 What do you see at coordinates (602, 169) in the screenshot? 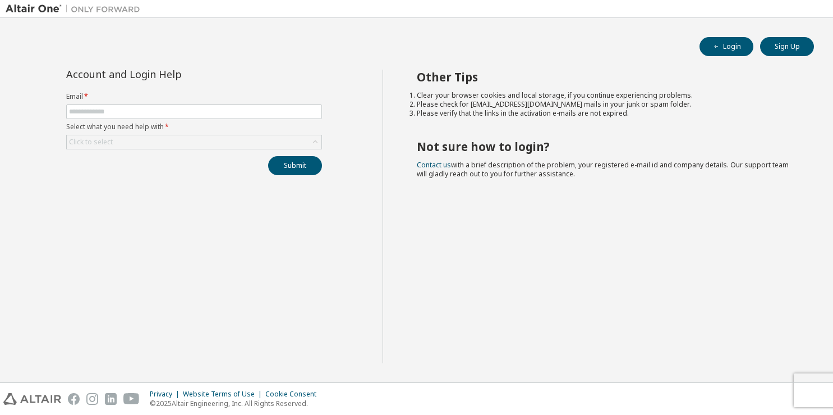
I see `span: with a brief description of the problem, your registered e-mail id and company details. Our suppo...` at bounding box center [602, 169].